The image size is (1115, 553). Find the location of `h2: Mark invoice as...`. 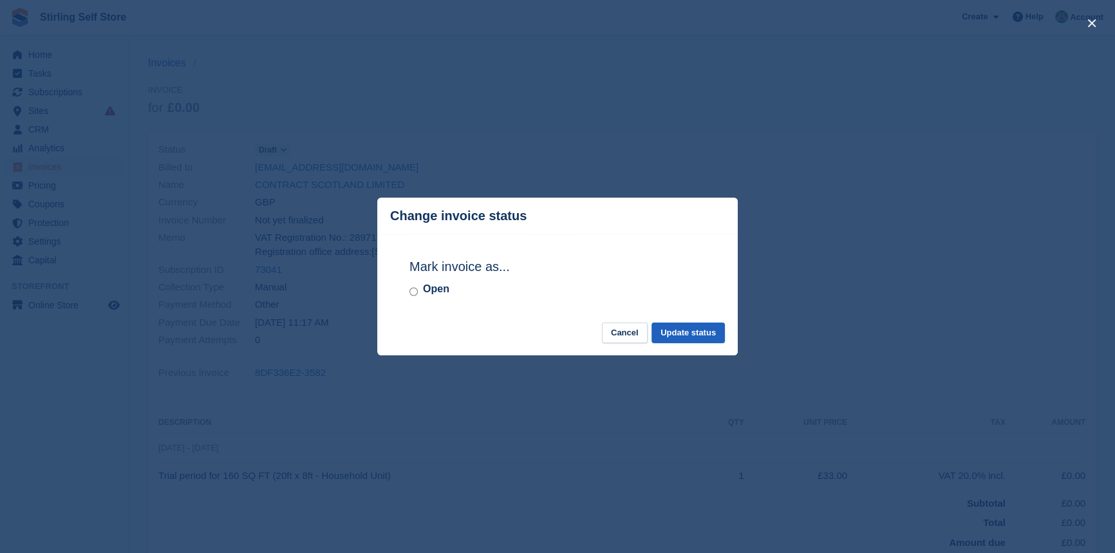

h2: Mark invoice as... is located at coordinates (558, 267).